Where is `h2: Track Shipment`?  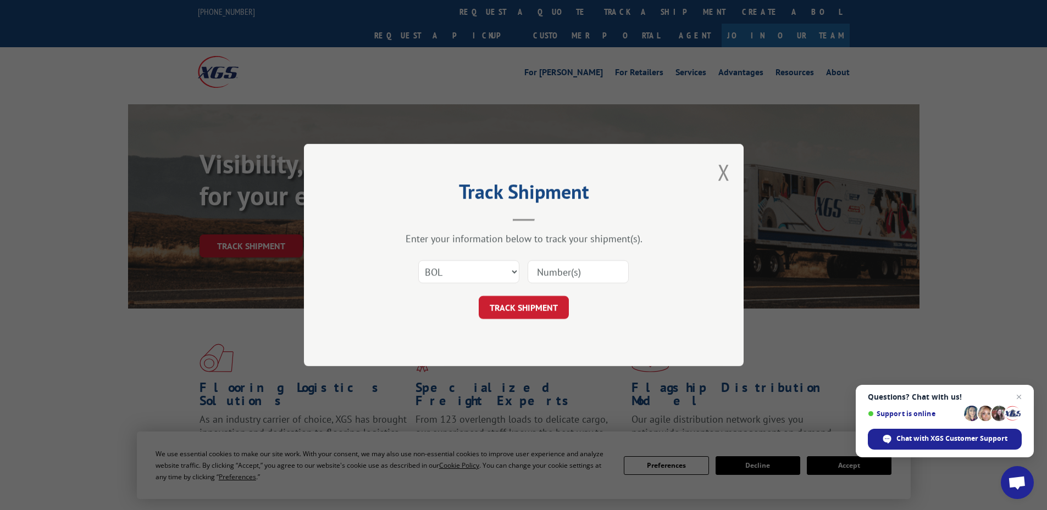
h2: Track Shipment is located at coordinates (524, 195).